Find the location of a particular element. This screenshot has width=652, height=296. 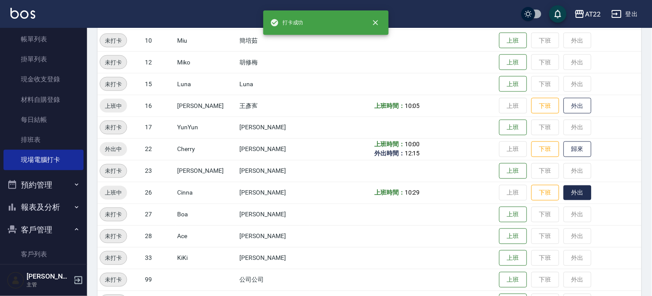

a: 帳單列表 is located at coordinates (44, 39).